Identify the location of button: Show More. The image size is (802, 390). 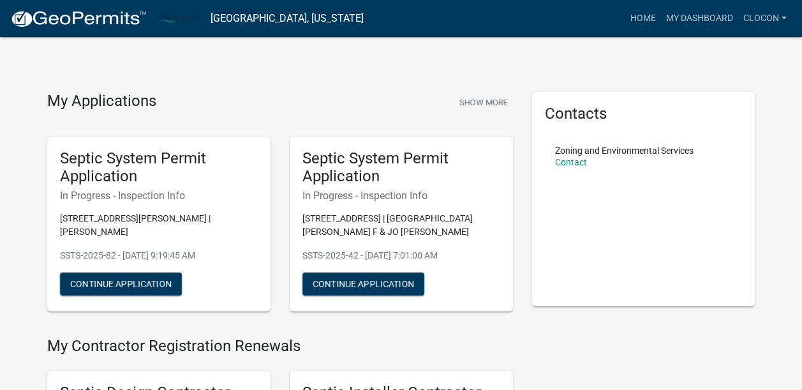
(483, 102).